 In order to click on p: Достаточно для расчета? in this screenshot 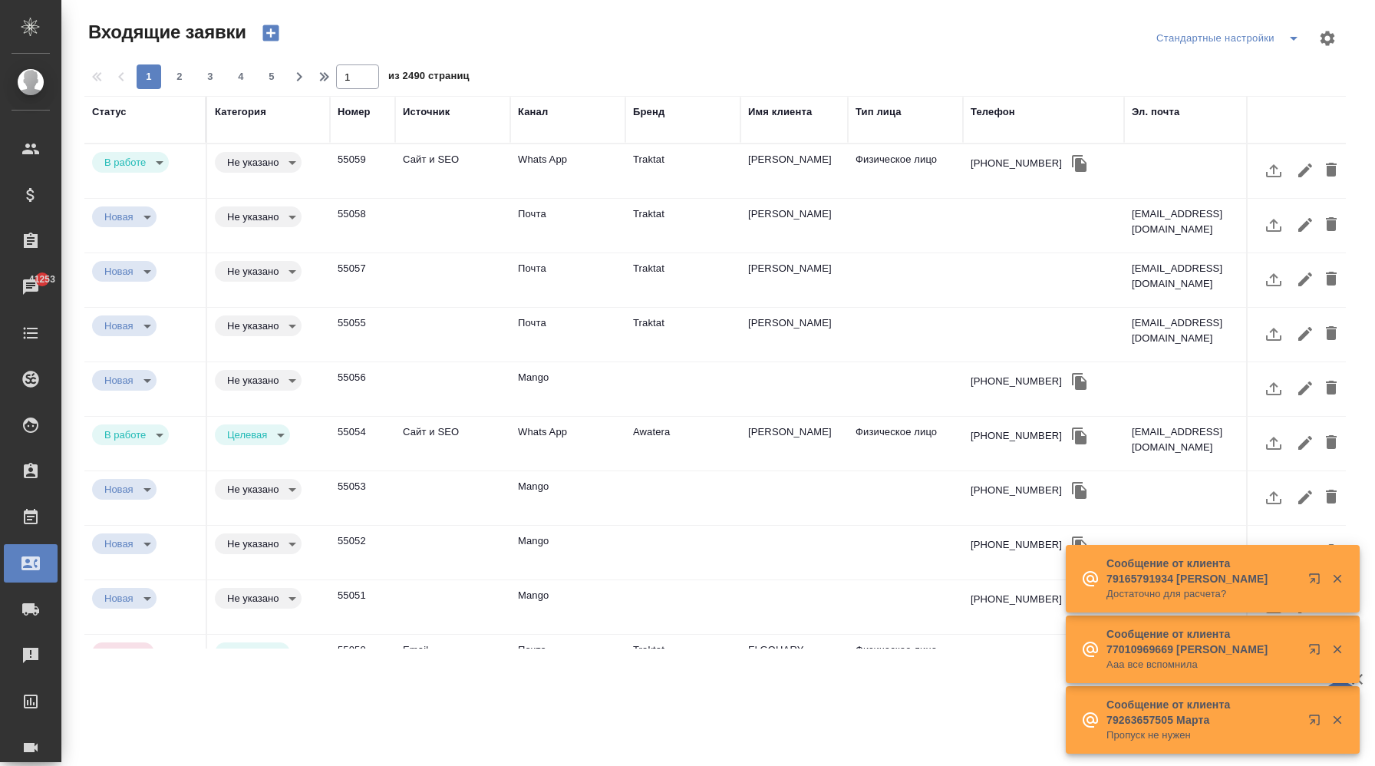, I will do `click(1202, 594)`.